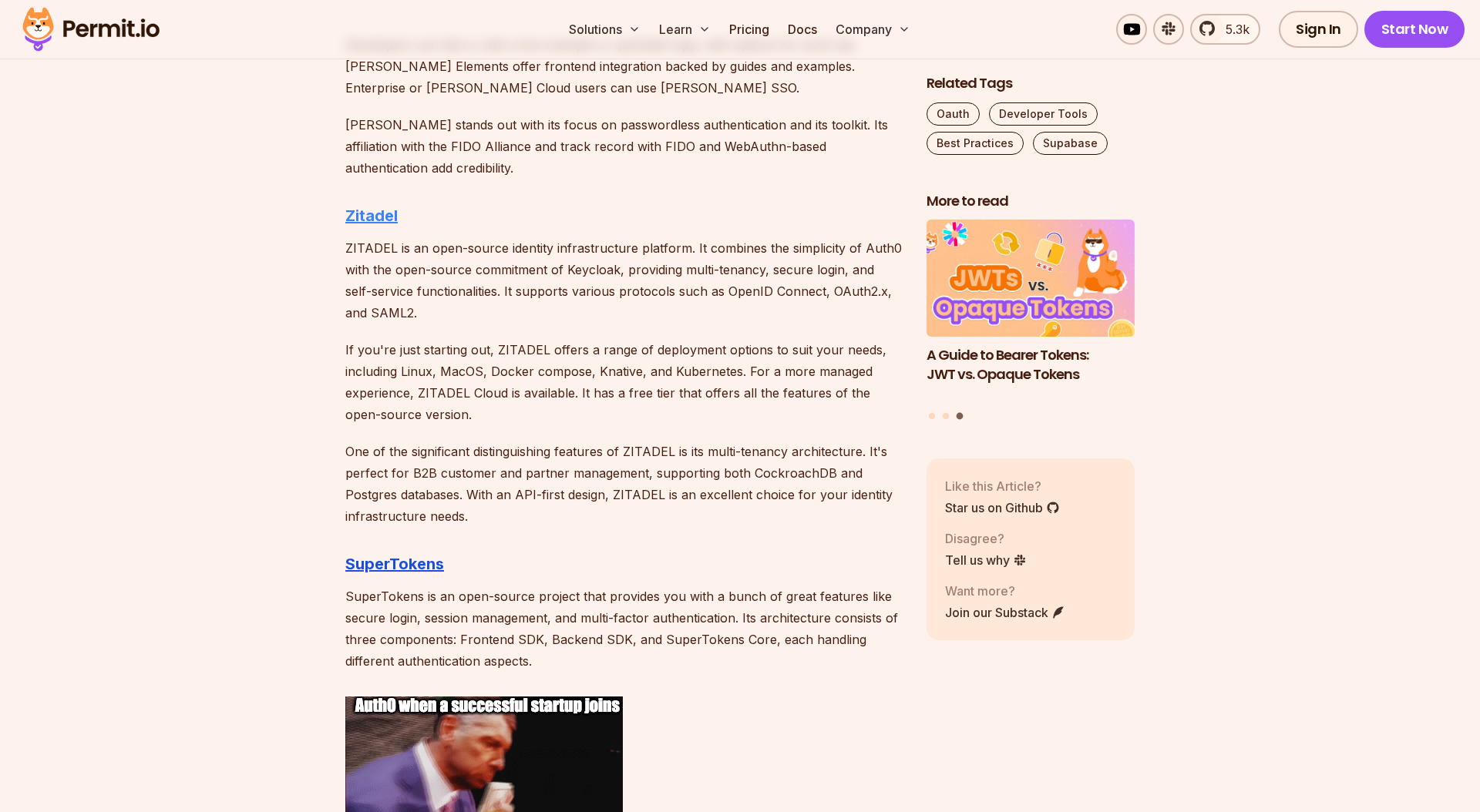  I want to click on p: SuperTokens is an open-source project that provides you with a bunch of great features like secur..., so click(623, 629).